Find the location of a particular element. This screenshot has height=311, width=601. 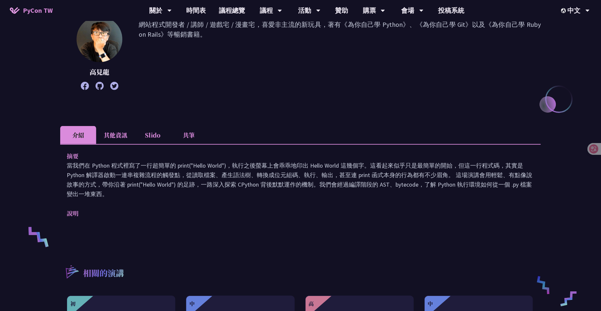

li: Slido is located at coordinates (153, 135).